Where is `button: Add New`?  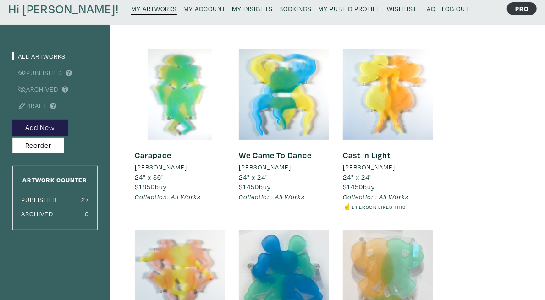
button: Add New is located at coordinates (40, 127).